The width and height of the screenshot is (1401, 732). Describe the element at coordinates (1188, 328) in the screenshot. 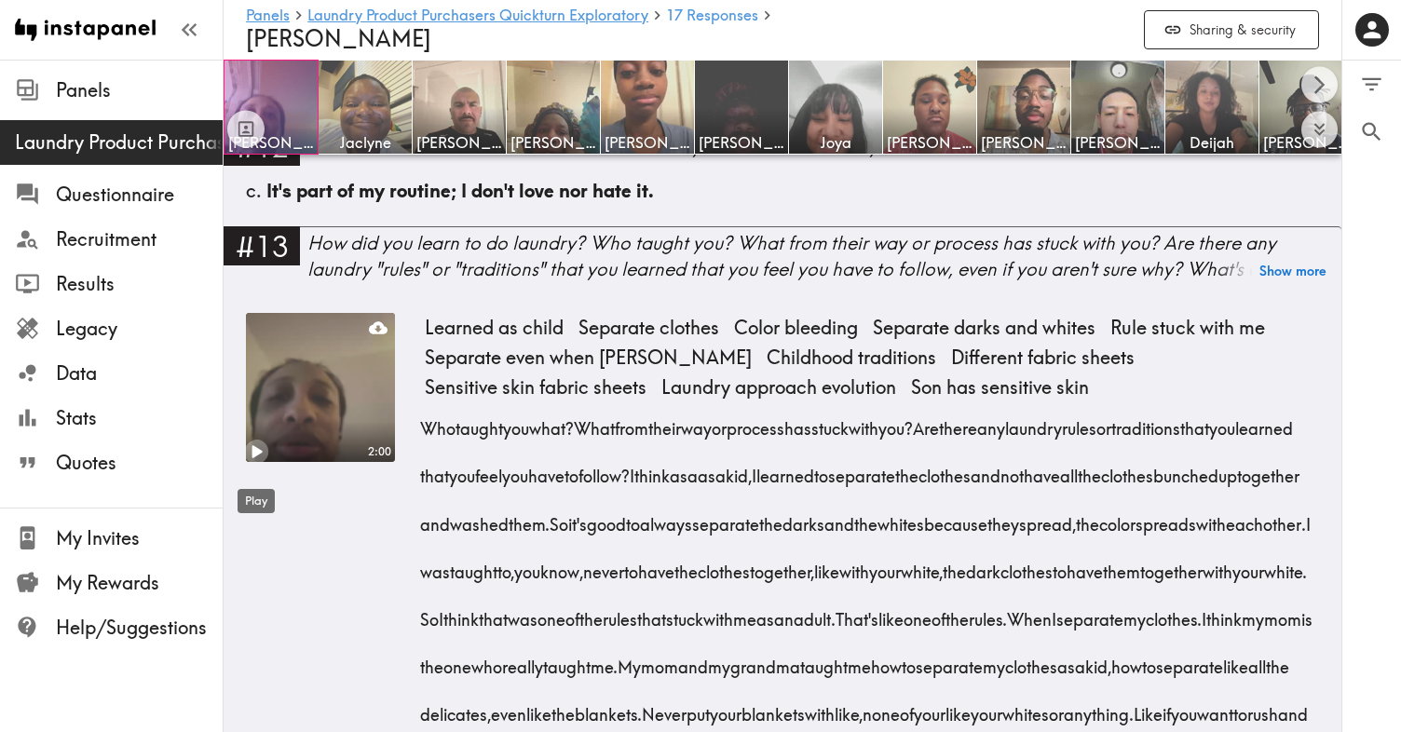

I see `span: Rule stuck with me` at that location.